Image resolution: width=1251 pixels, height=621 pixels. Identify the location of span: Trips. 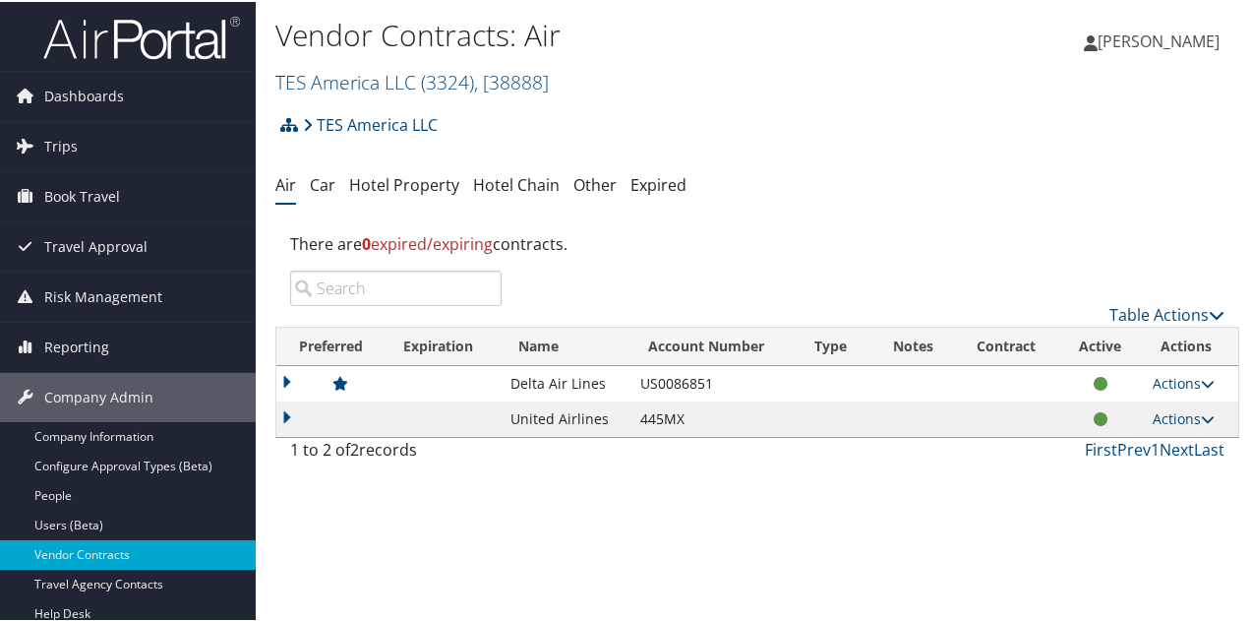
(61, 145).